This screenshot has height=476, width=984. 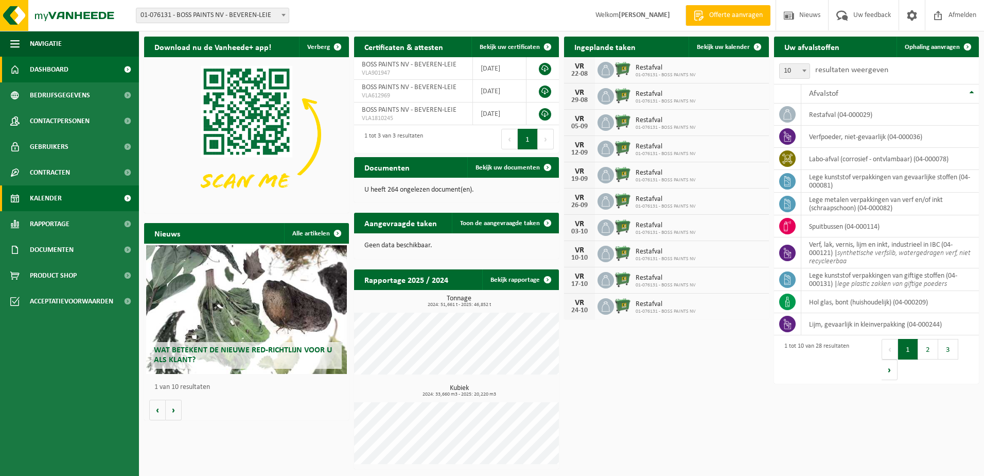 What do you see at coordinates (580, 232) in the screenshot?
I see `div: 03-10` at bounding box center [580, 232].